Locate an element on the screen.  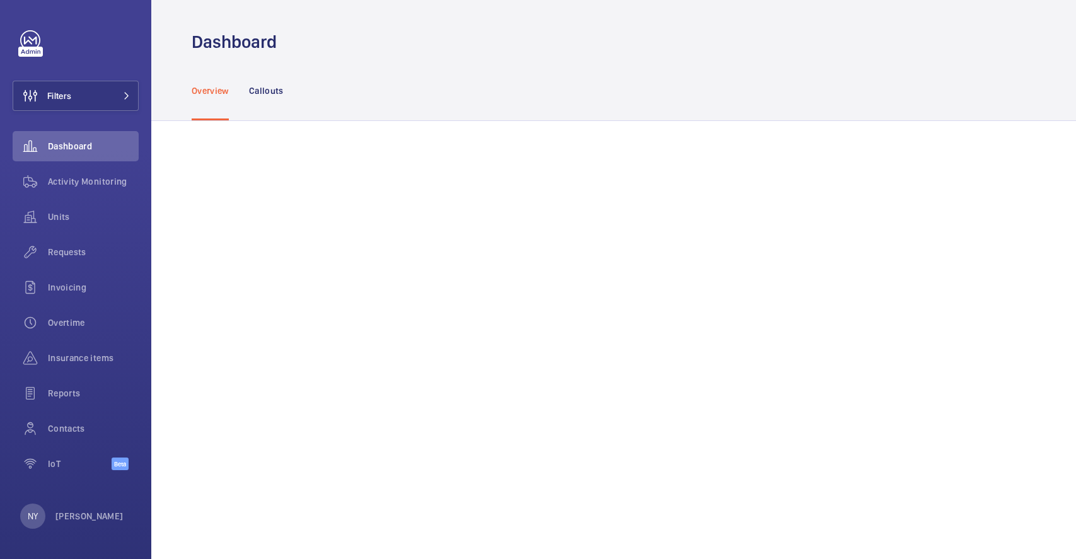
span: Dashboard is located at coordinates (93, 146).